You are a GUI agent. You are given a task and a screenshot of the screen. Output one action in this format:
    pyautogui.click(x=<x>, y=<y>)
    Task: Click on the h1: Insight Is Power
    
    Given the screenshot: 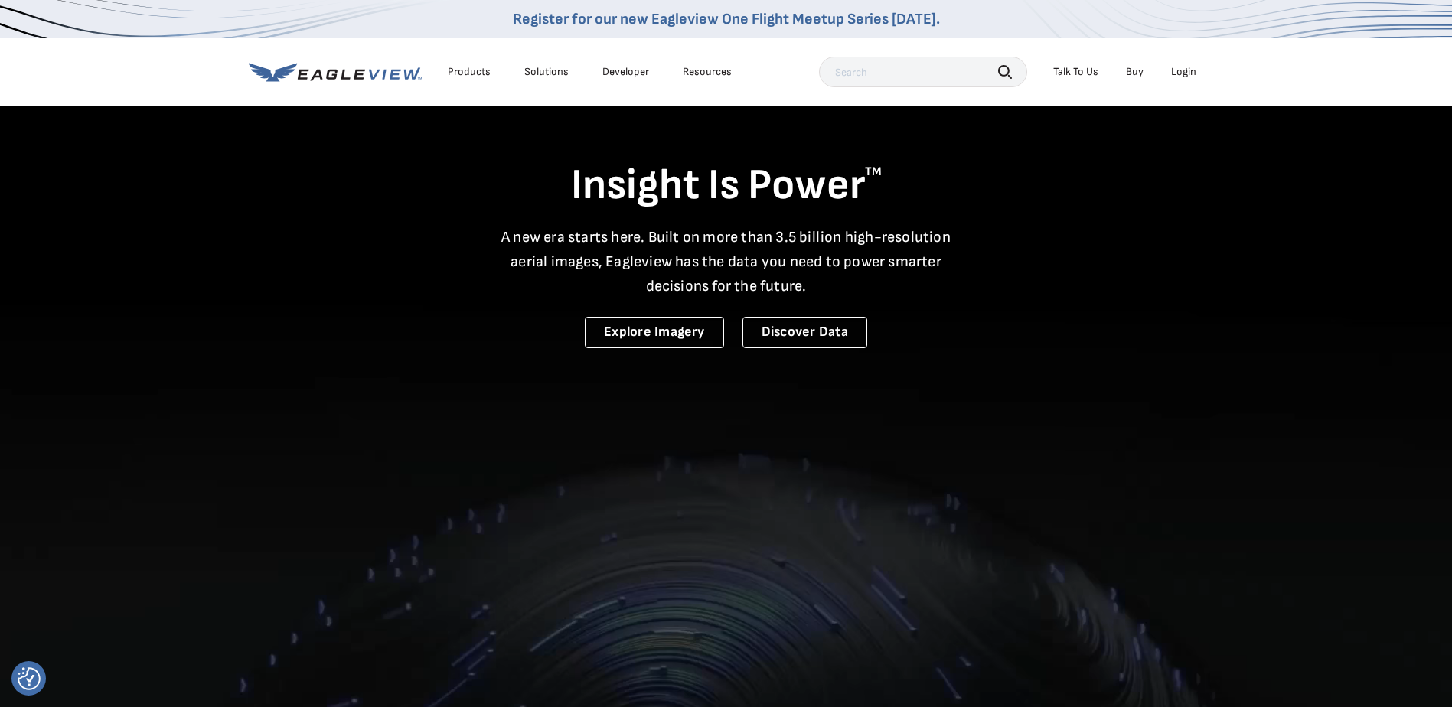 What is the action you would take?
    pyautogui.click(x=726, y=186)
    